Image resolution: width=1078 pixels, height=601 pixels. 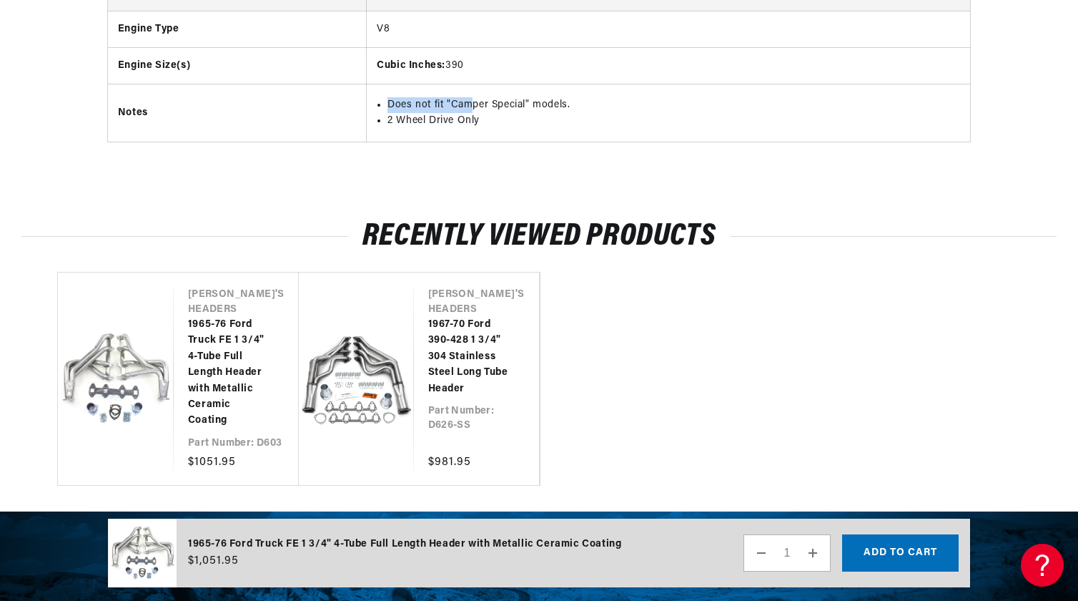 What do you see at coordinates (539, 237) in the screenshot?
I see `h2: RECENTLY VIEWED PRODUCTS` at bounding box center [539, 237].